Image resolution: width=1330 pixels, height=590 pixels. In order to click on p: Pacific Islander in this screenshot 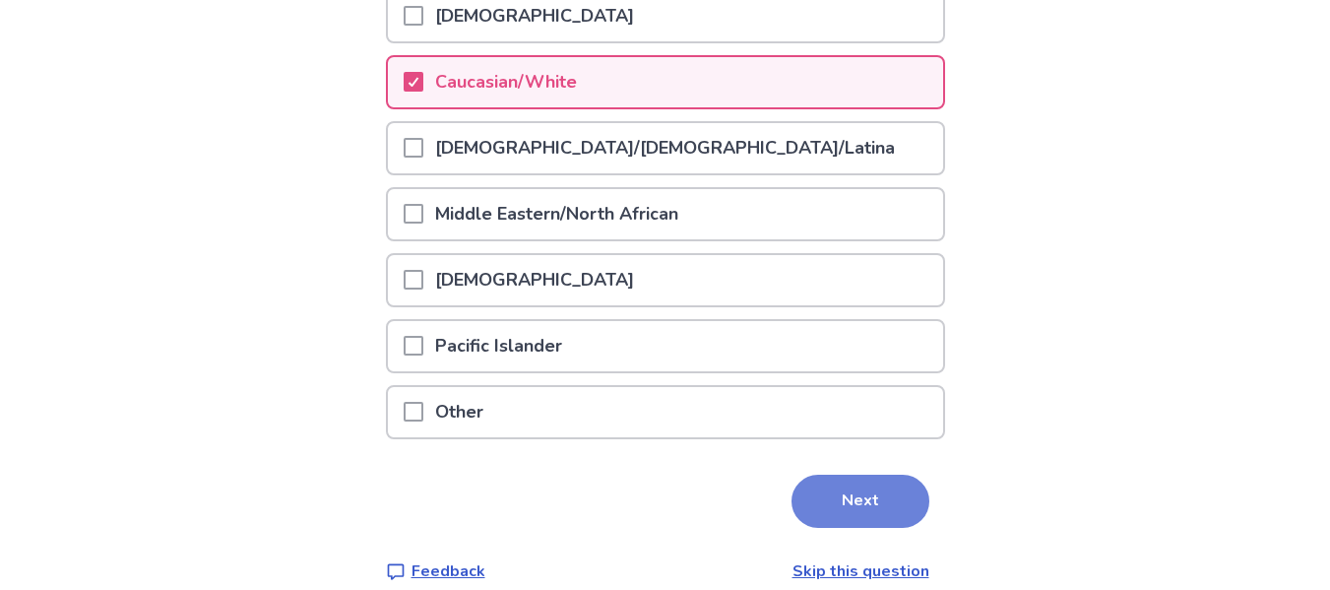, I will do `click(498, 345)`.